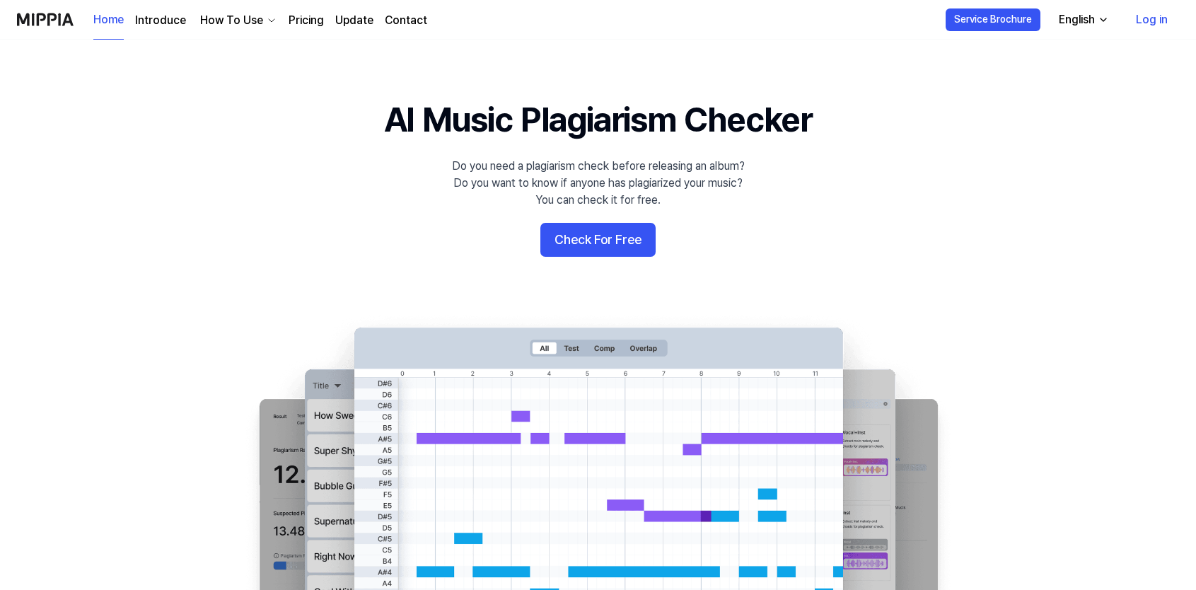 Image resolution: width=1196 pixels, height=590 pixels. I want to click on div: Do you need a plagiarism check before releasing an album? Do you want to know if anyone has plagi..., so click(598, 183).